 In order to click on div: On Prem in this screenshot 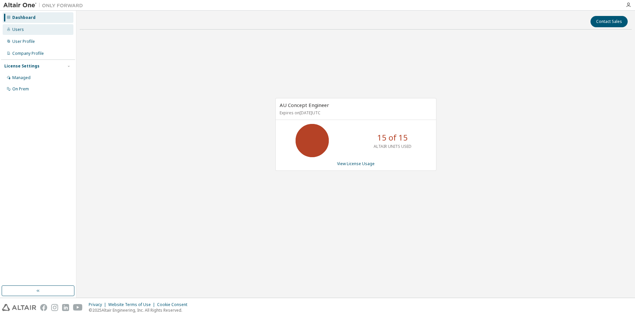, I will do `click(21, 89)`.